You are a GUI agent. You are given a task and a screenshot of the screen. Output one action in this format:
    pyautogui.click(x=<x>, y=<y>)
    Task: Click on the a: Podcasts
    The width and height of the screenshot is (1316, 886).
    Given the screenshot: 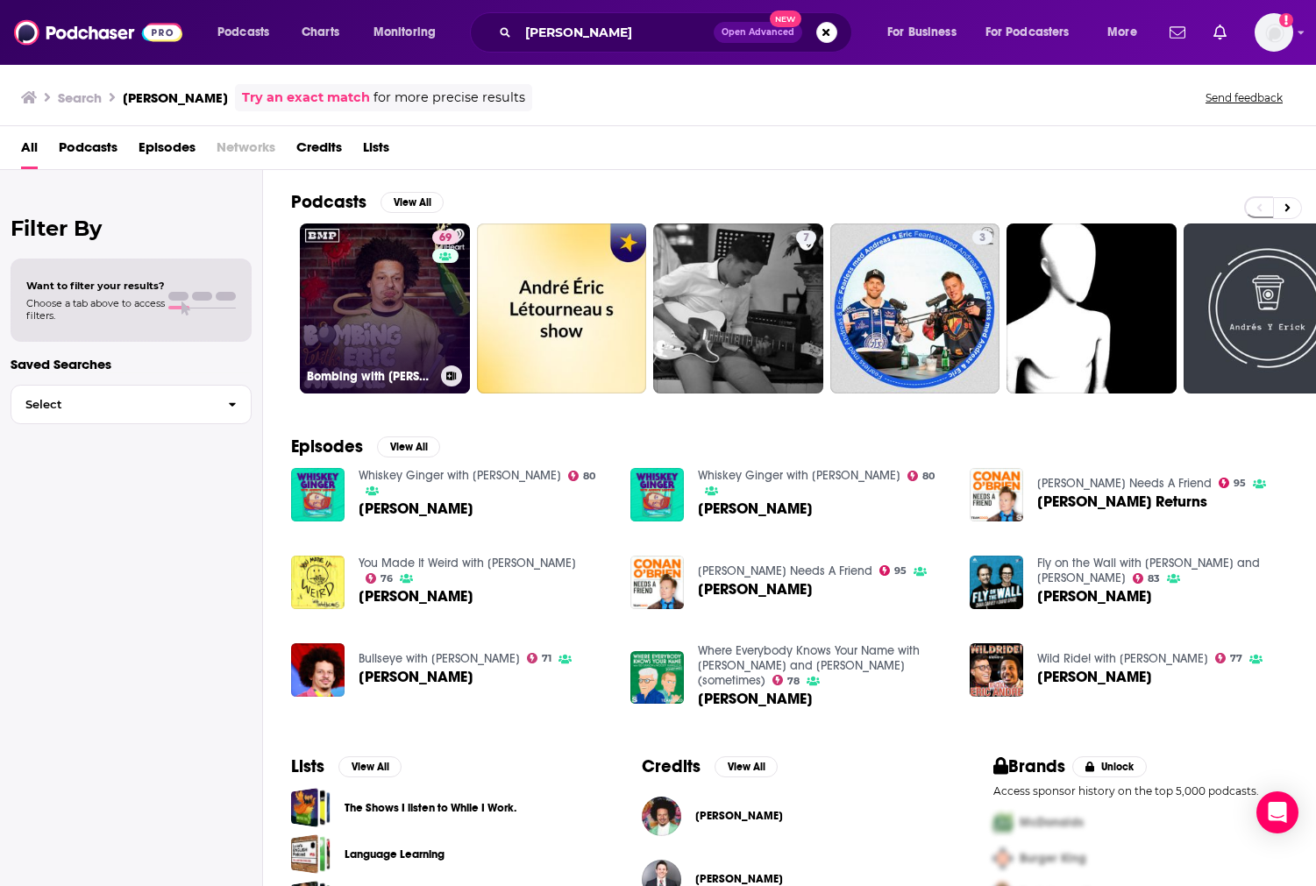 What is the action you would take?
    pyautogui.click(x=88, y=151)
    